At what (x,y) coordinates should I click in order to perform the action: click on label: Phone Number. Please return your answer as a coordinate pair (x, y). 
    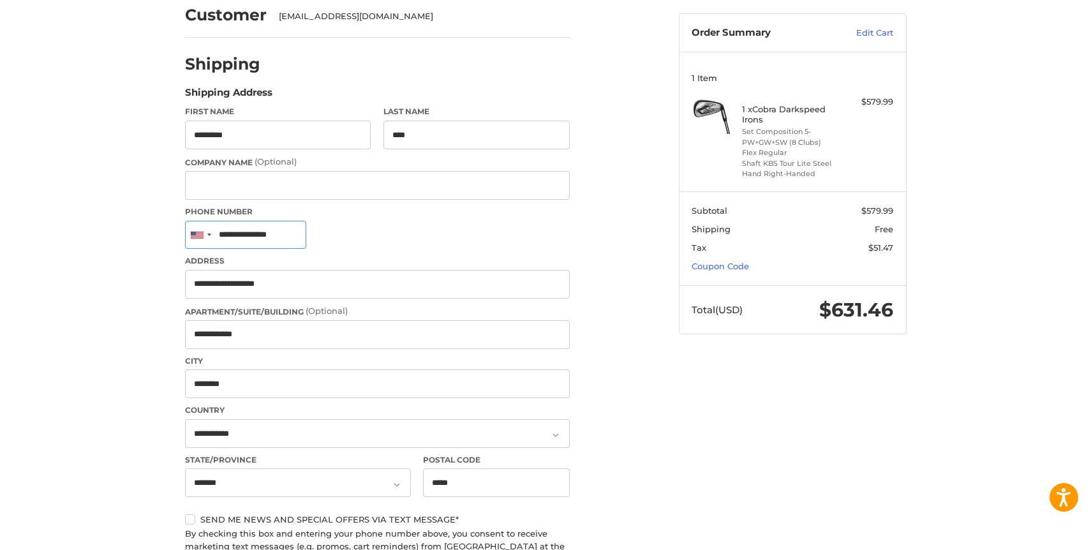
    Looking at the image, I should click on (377, 212).